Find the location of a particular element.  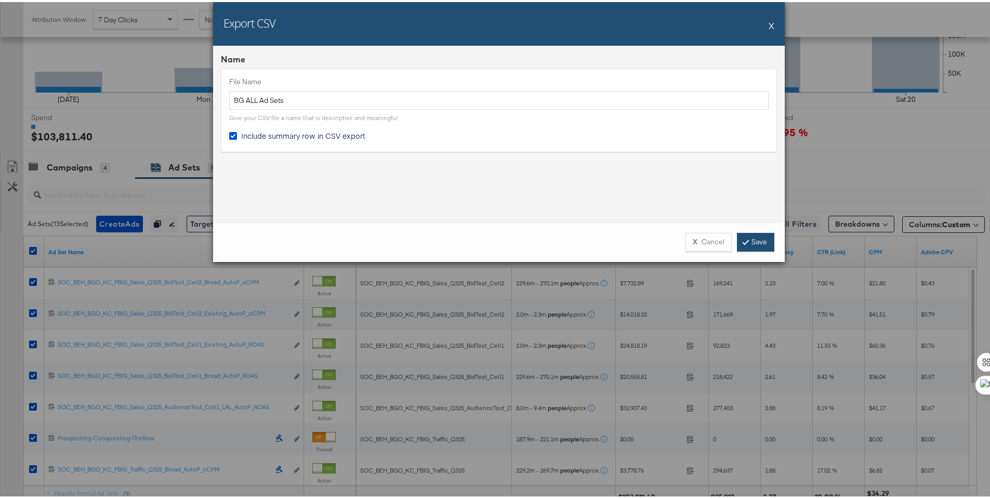

div: Give your CSV file a name that is descriptive and meaningful. is located at coordinates (314, 116).